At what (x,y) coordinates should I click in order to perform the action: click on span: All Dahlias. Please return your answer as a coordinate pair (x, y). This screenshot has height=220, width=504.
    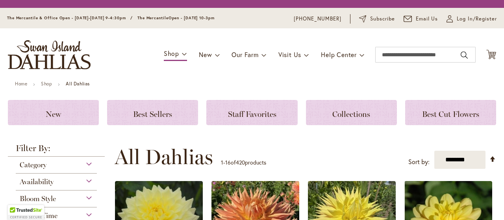
    Looking at the image, I should click on (164, 157).